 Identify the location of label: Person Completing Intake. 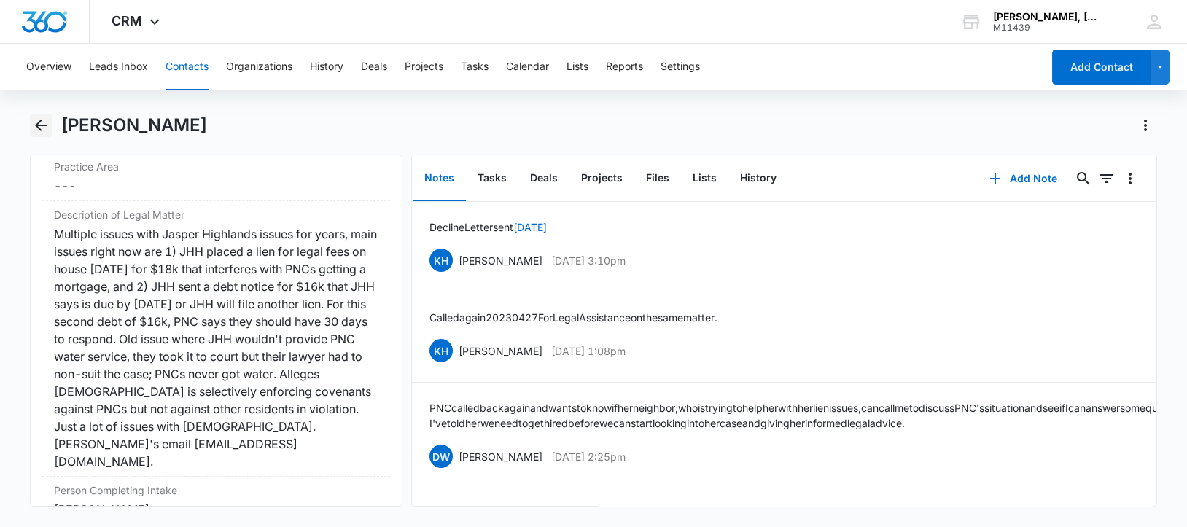
(217, 490).